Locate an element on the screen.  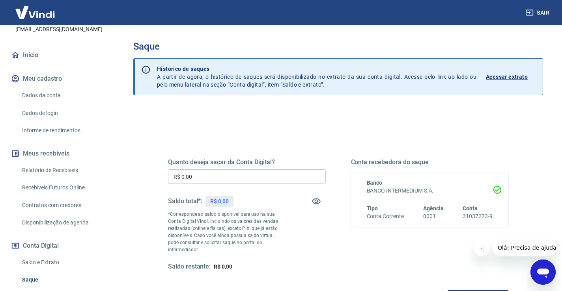
span: Conta is located at coordinates (470, 209).